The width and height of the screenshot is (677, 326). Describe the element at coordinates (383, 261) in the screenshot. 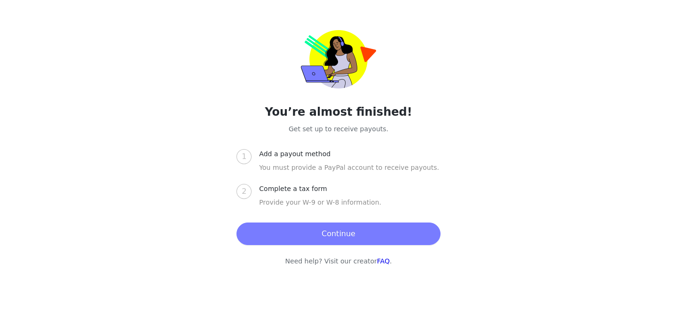

I see `a: FAQ` at that location.